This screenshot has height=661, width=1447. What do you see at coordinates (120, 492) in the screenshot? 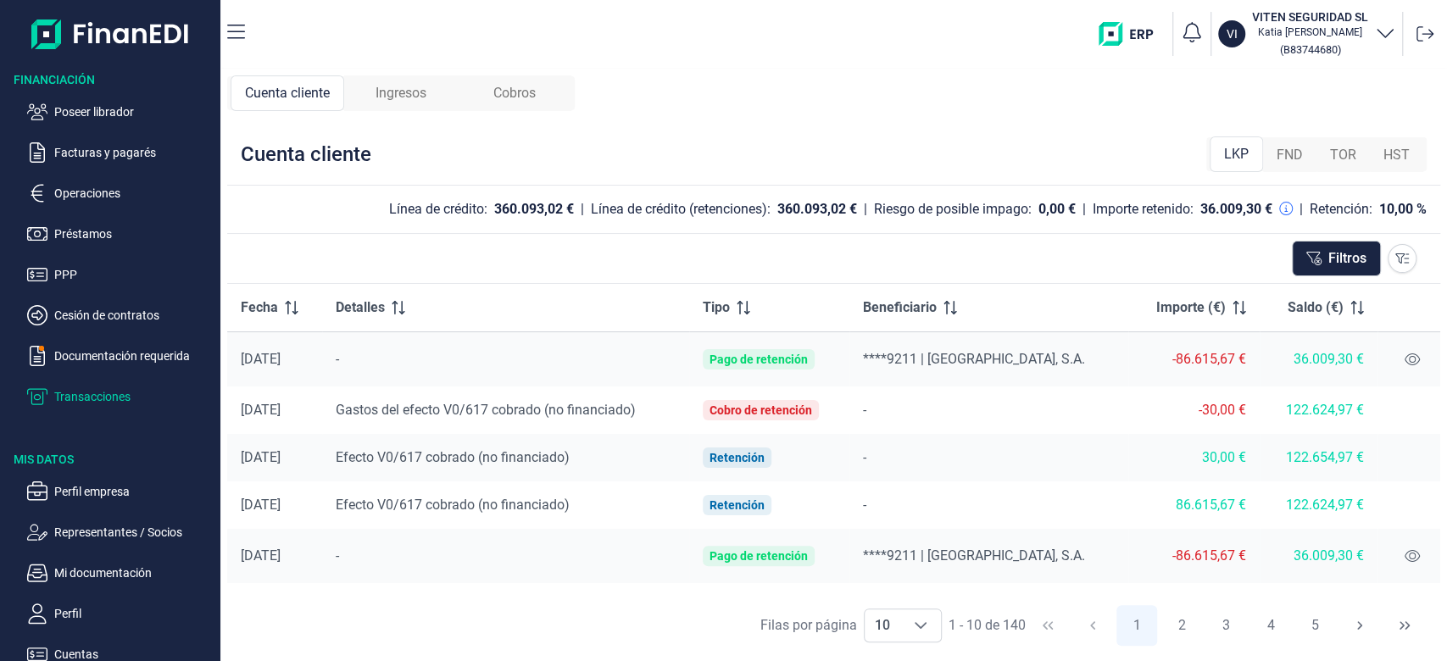
I see `button: Perfil empresa` at bounding box center [120, 492].